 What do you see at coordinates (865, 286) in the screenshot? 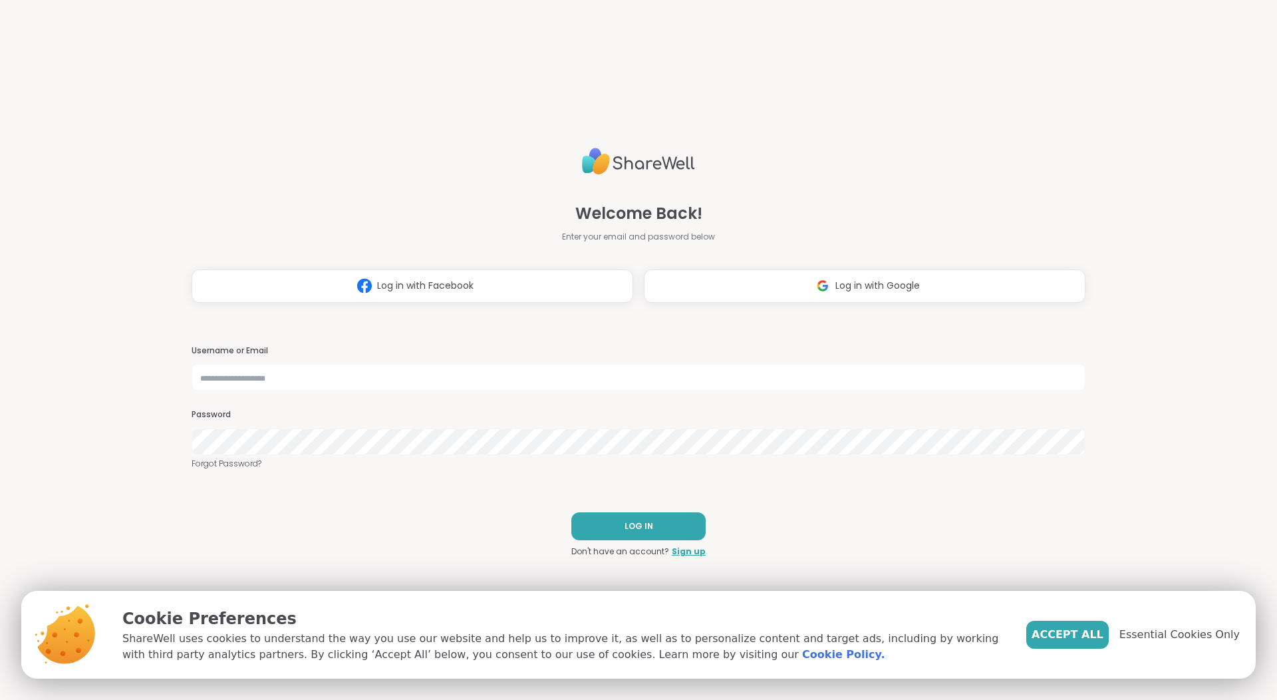
I see `button: Log in with Google` at bounding box center [865, 286].